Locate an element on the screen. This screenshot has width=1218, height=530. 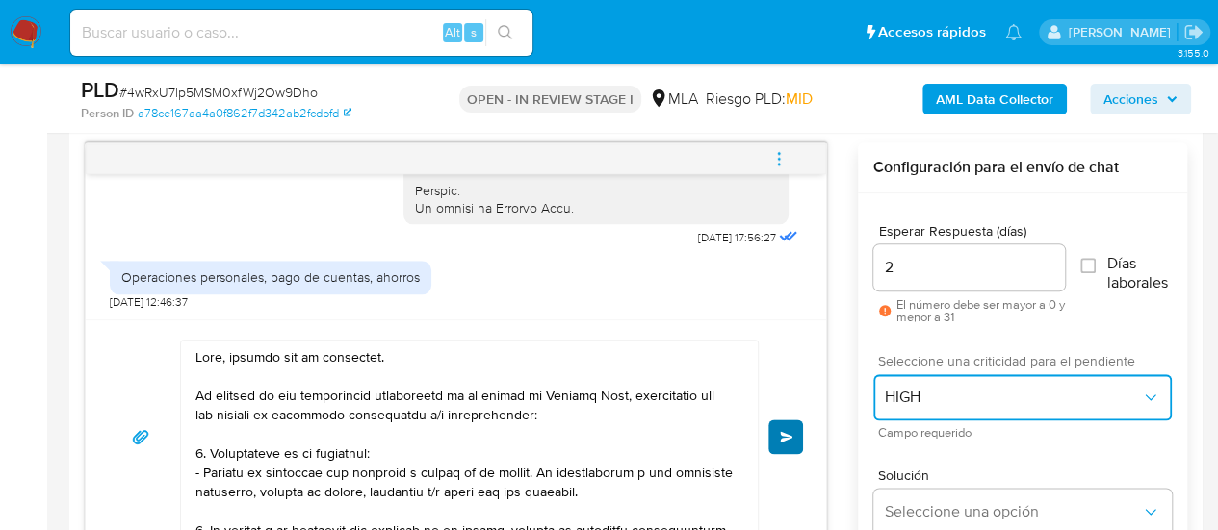
button: AML Data Collector is located at coordinates (995, 99).